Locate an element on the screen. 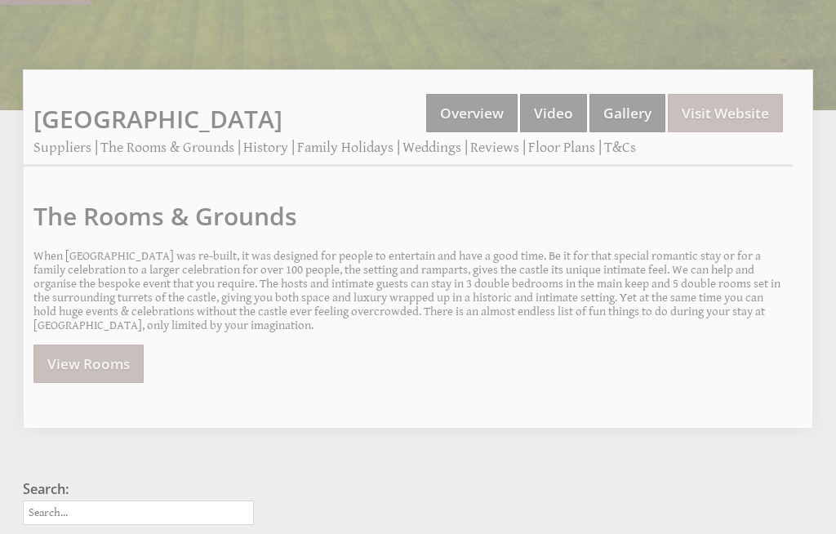 The image size is (836, 534). a: Gallery is located at coordinates (627, 113).